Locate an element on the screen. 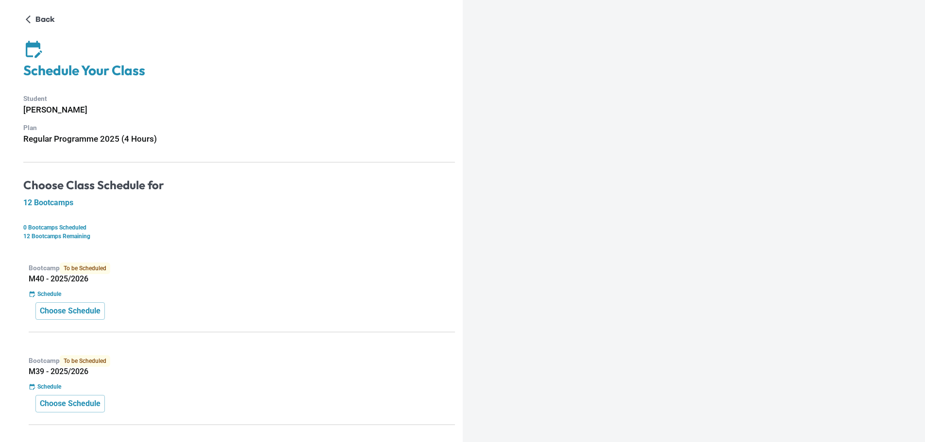  p: Plan is located at coordinates (239, 128).